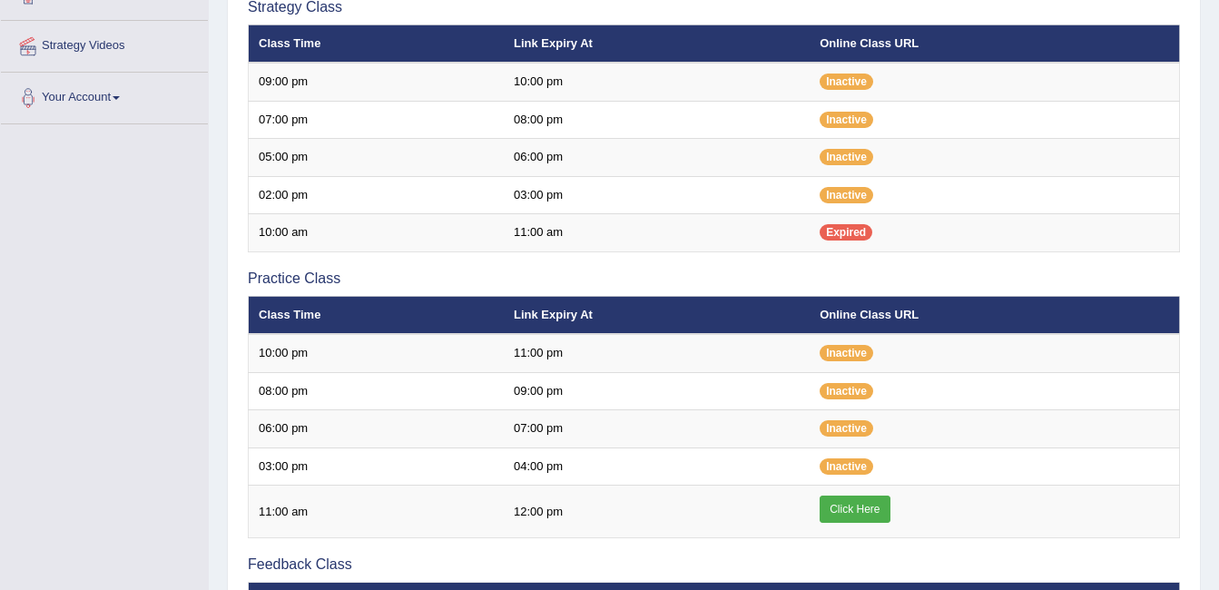 This screenshot has height=590, width=1219. Describe the element at coordinates (713, 565) in the screenshot. I see `h3: Feedback Class` at that location.